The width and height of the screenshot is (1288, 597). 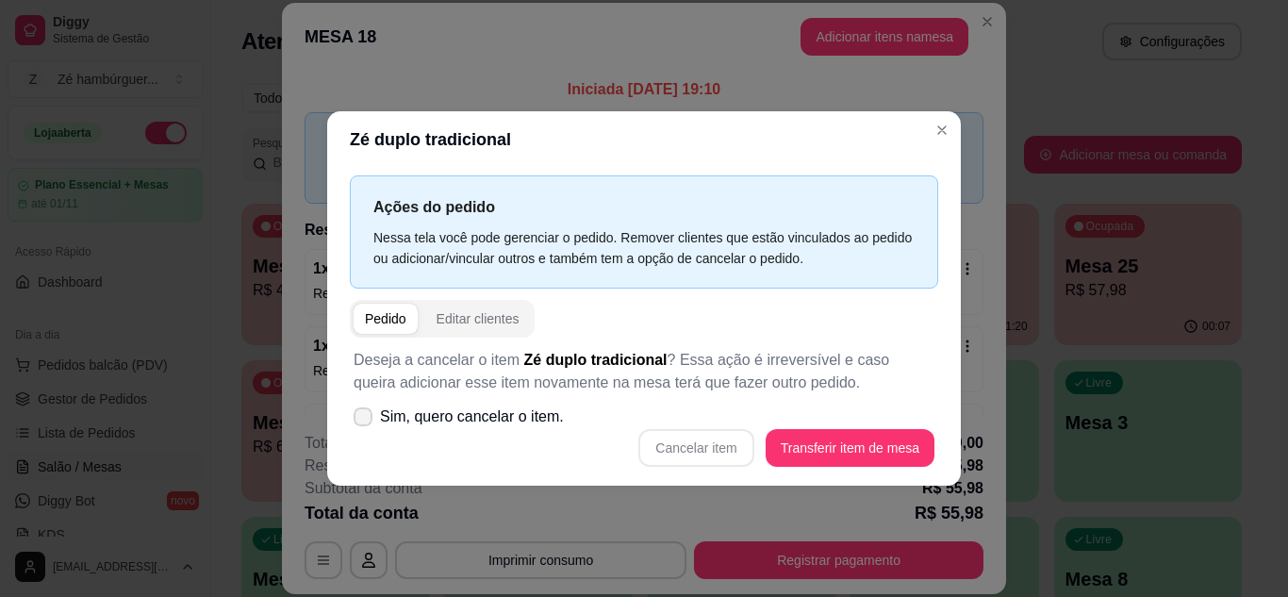 I want to click on span: Zé duplo tradicional, so click(x=596, y=359).